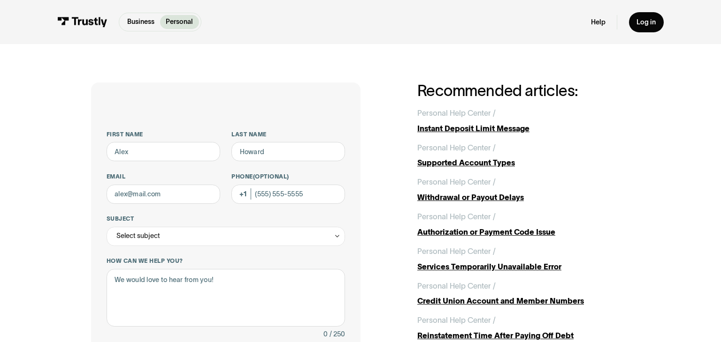  Describe the element at coordinates (163, 135) in the screenshot. I see `label: First name` at that location.